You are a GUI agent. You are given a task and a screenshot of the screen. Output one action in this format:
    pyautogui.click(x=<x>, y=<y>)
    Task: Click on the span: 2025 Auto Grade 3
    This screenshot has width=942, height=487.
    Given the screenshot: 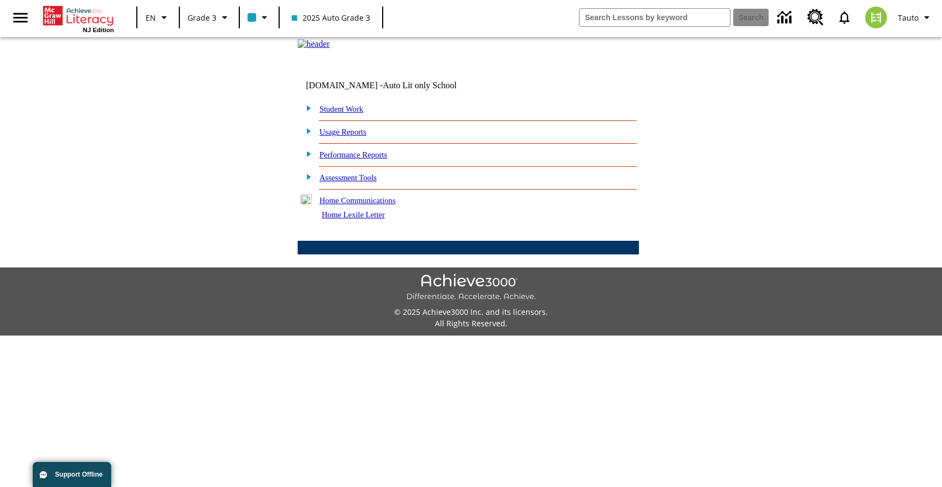 What is the action you would take?
    pyautogui.click(x=331, y=17)
    